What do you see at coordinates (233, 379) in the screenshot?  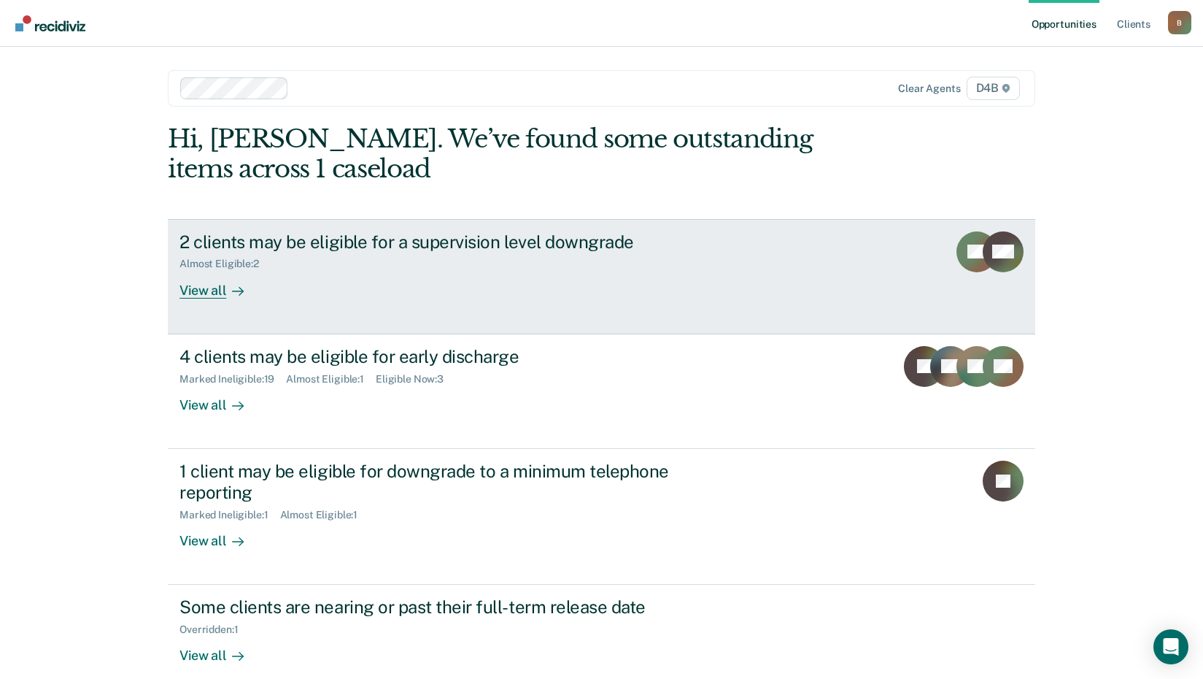 I see `div: Marked Ineligible : 19` at bounding box center [233, 379].